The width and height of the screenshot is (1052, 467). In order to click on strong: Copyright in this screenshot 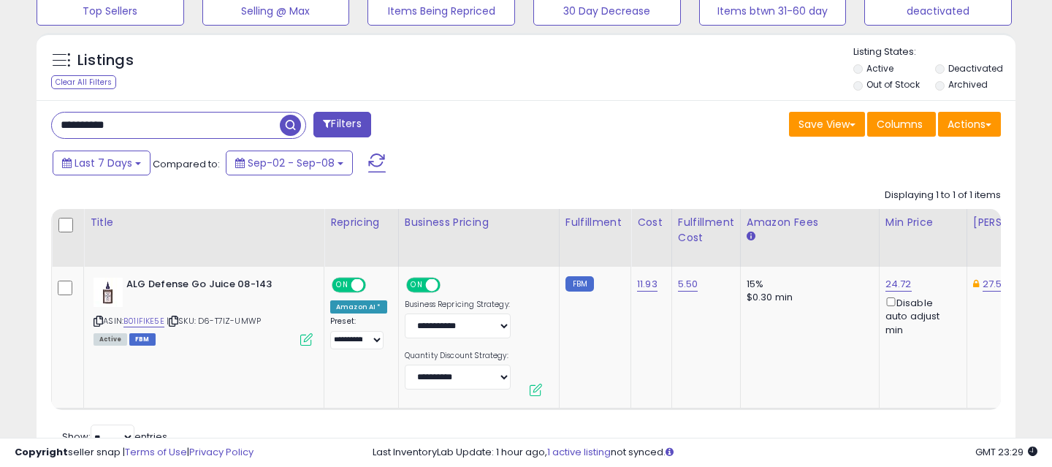, I will do `click(41, 451)`.